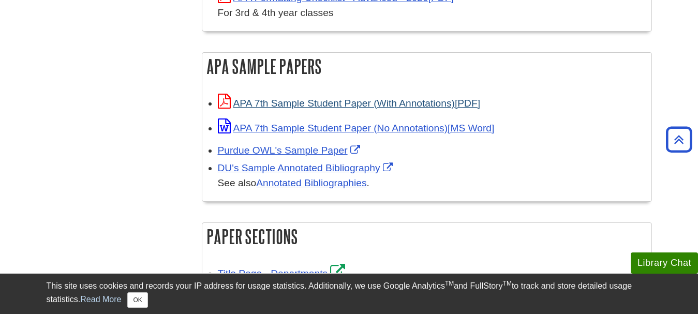 This screenshot has height=314, width=698. What do you see at coordinates (100, 299) in the screenshot?
I see `a: Read More` at bounding box center [100, 299].